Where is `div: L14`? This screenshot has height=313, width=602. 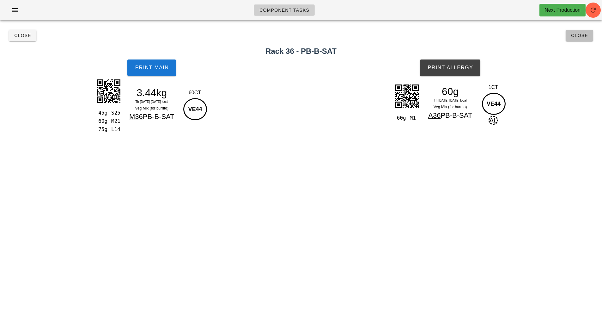 div: L14 is located at coordinates (115, 129).